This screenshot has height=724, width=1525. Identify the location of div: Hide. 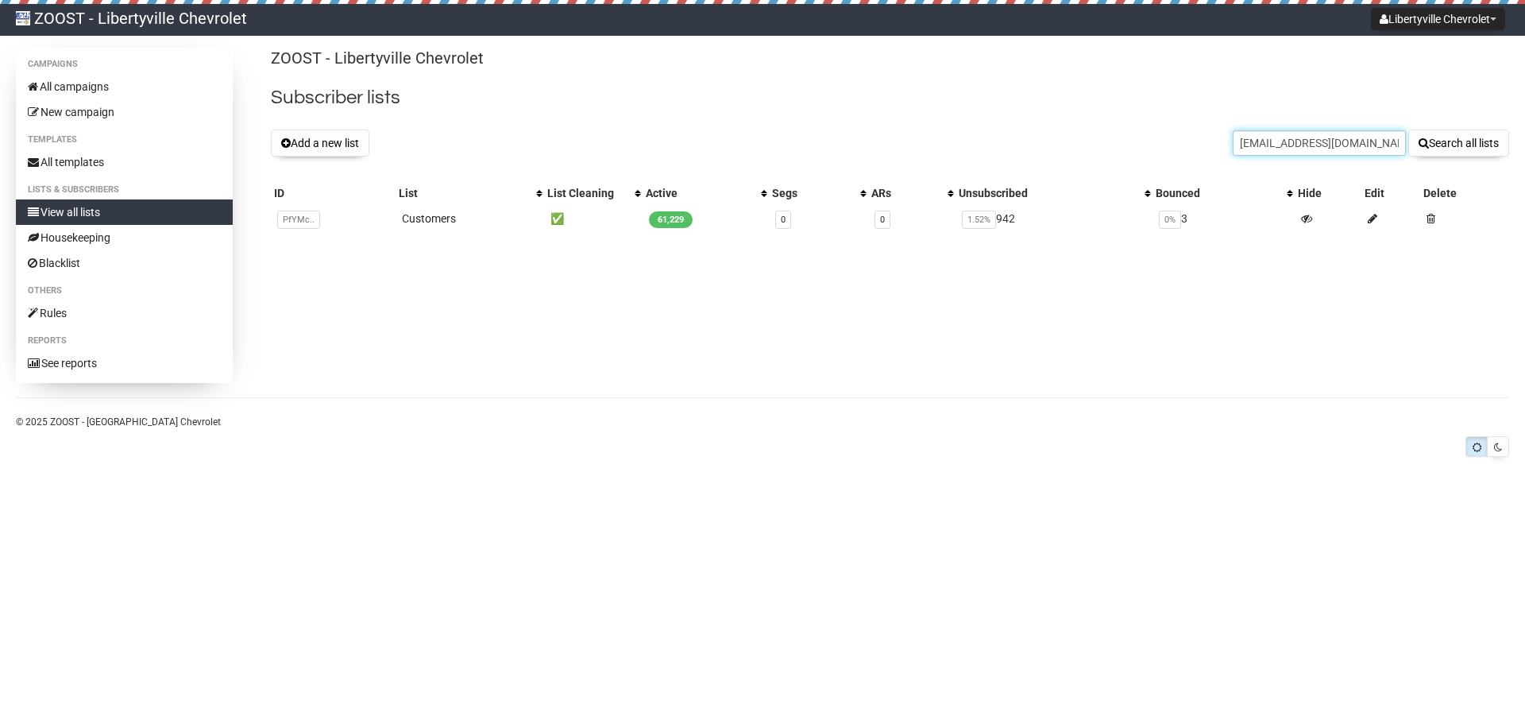
(1328, 193).